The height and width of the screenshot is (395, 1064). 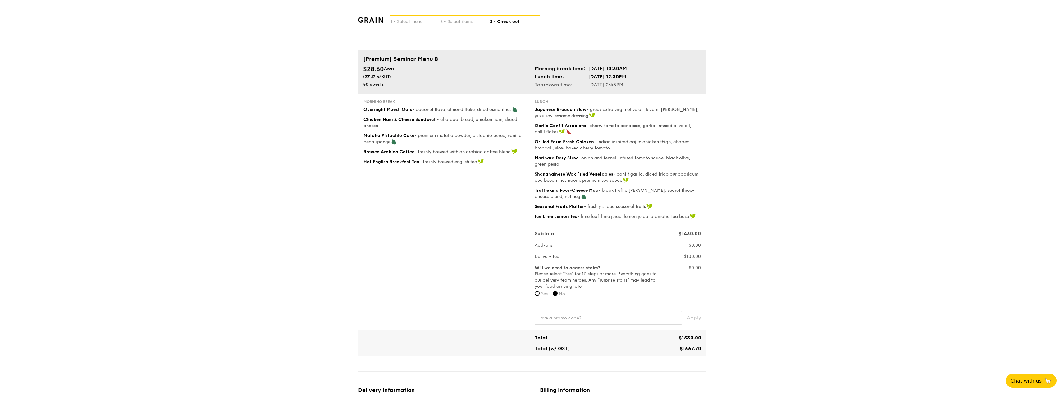 What do you see at coordinates (377, 76) in the screenshot?
I see `span: ($31.17 w/ GST)` at bounding box center [377, 76].